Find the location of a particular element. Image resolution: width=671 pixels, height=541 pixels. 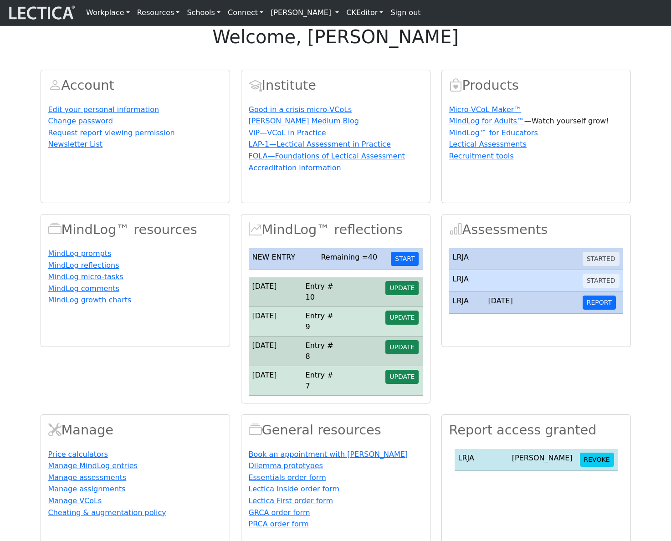

a: Schools is located at coordinates (204, 13).